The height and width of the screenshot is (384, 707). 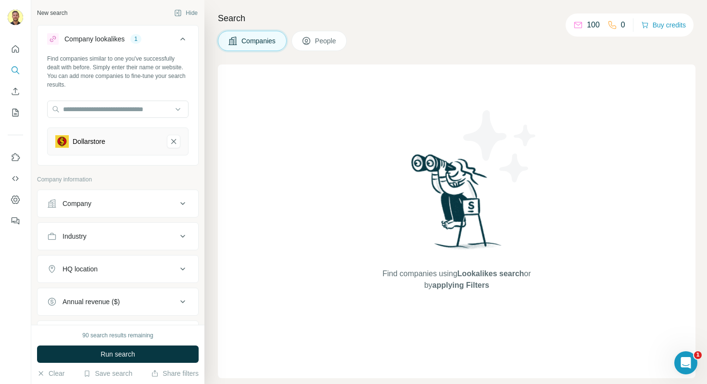 What do you see at coordinates (491, 273) in the screenshot?
I see `span: Lookalikes search` at bounding box center [491, 273].